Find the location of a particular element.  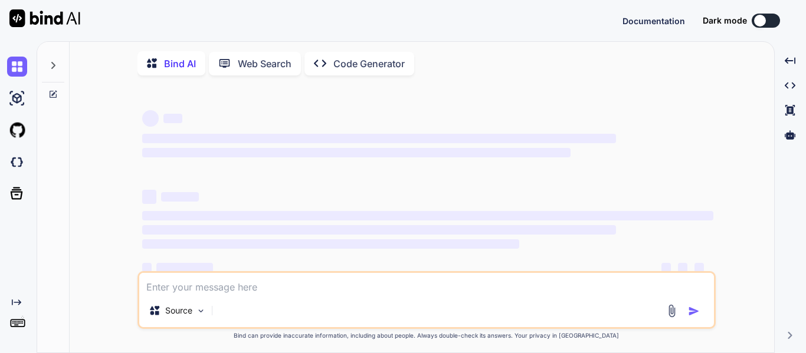

img: Bind AI is located at coordinates (45, 18).